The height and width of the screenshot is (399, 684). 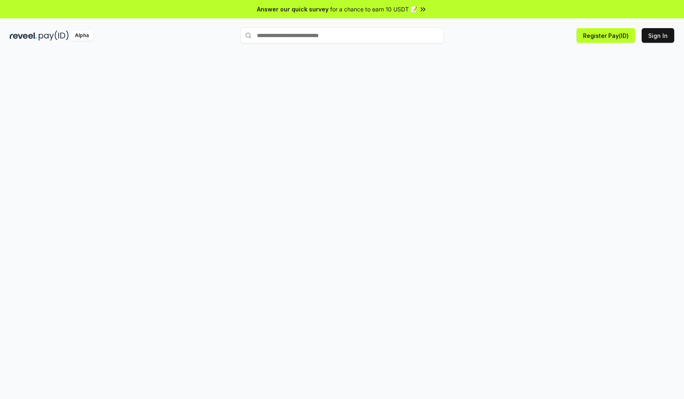 I want to click on button: Register Pay(ID), so click(x=606, y=35).